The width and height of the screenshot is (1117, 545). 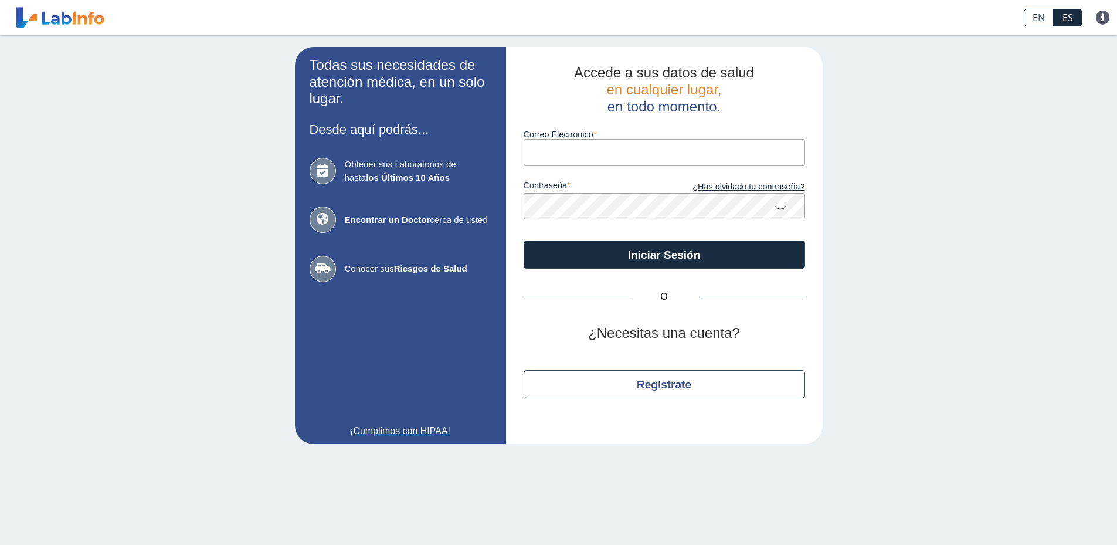 What do you see at coordinates (401, 431) in the screenshot?
I see `a: ¡Cumplimos con HIPAA!` at bounding box center [401, 431].